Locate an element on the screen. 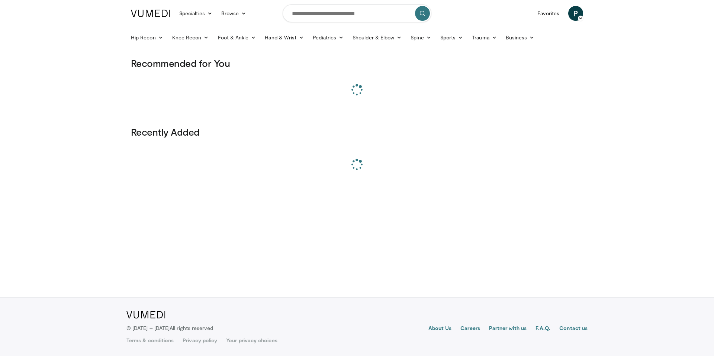 This screenshot has height=356, width=714. span: P is located at coordinates (575, 13).